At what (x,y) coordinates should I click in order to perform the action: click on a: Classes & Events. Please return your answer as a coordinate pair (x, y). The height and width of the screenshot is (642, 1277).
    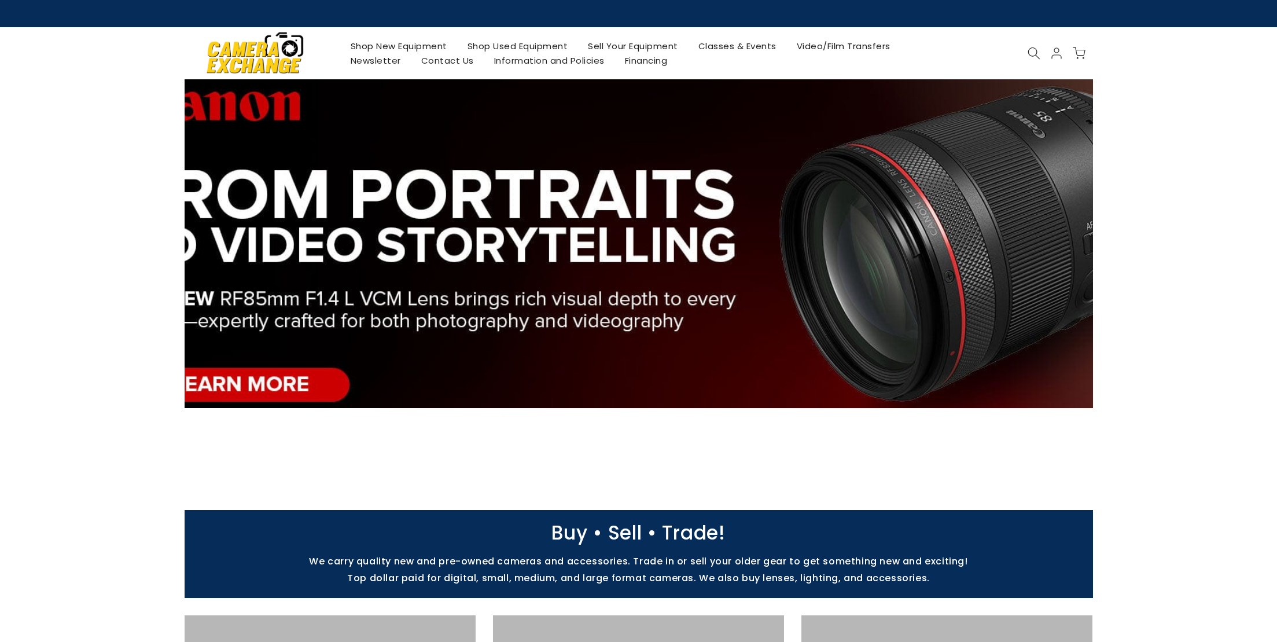
    Looking at the image, I should click on (737, 46).